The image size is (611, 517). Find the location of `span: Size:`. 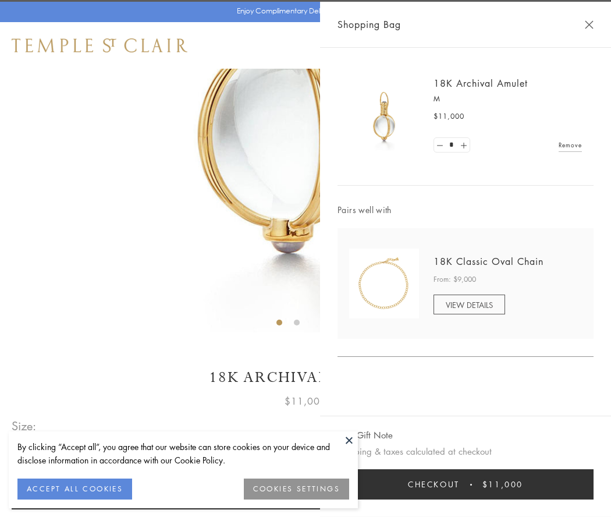

span: Size: is located at coordinates (24, 425).